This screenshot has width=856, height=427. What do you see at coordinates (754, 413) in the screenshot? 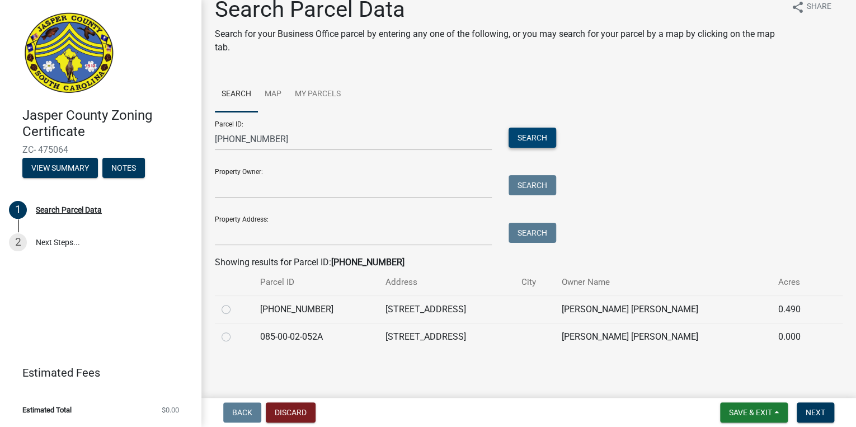
I see `button: Save & Exit` at bounding box center [754, 413].